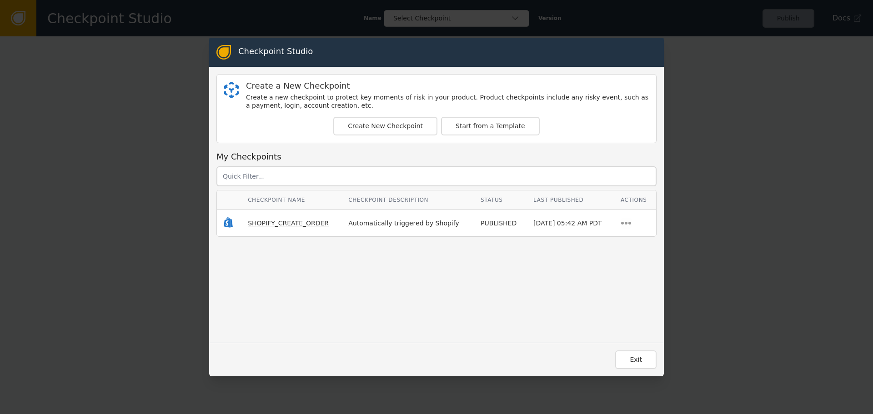 Image resolution: width=873 pixels, height=414 pixels. Describe the element at coordinates (276, 52) in the screenshot. I see `div: Checkpoint Studio` at that location.